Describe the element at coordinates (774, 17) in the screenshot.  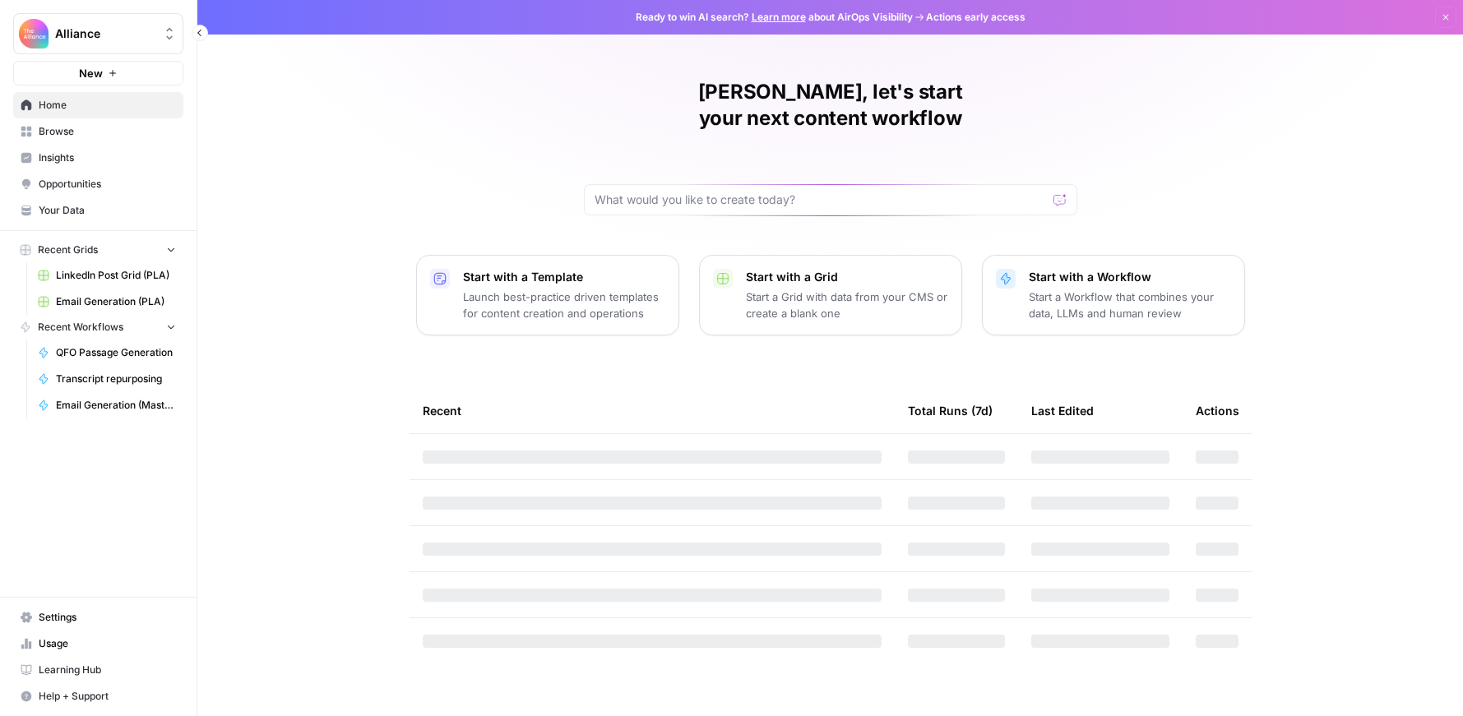
I see `span: Ready to win AI search? about AirOps Visibility` at that location.